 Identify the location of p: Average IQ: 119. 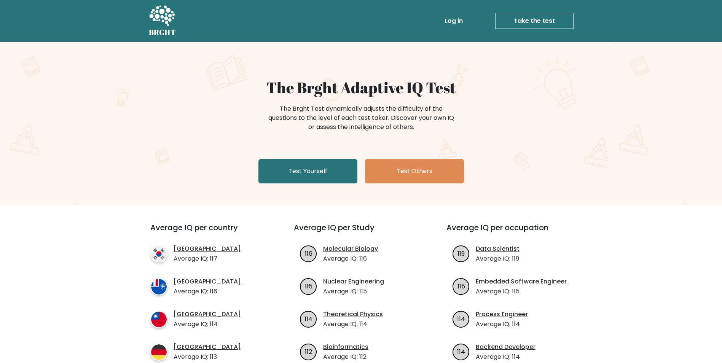
(498, 259).